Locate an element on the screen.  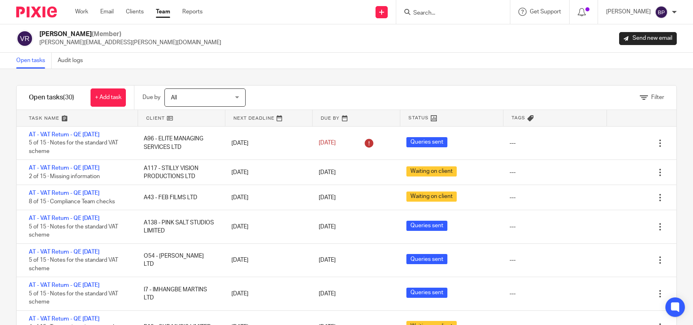
span: (30) is located at coordinates (69, 97).